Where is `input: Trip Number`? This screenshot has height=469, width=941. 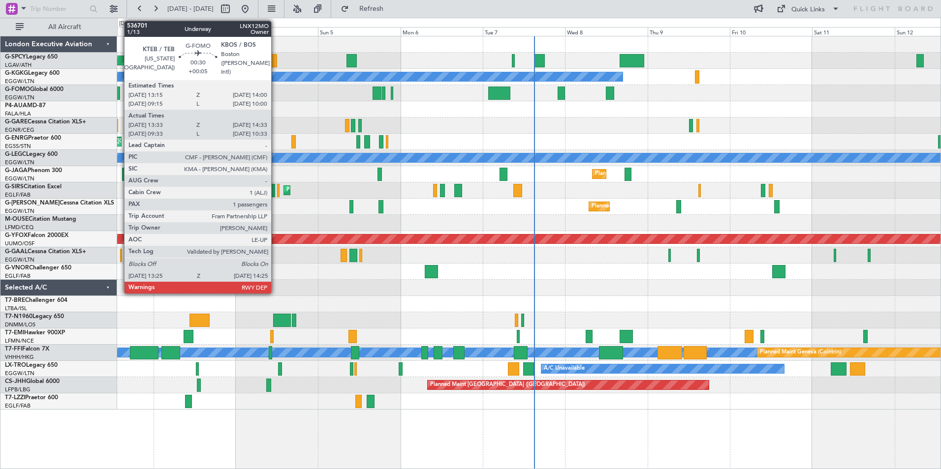
input: Trip Number is located at coordinates (58, 9).